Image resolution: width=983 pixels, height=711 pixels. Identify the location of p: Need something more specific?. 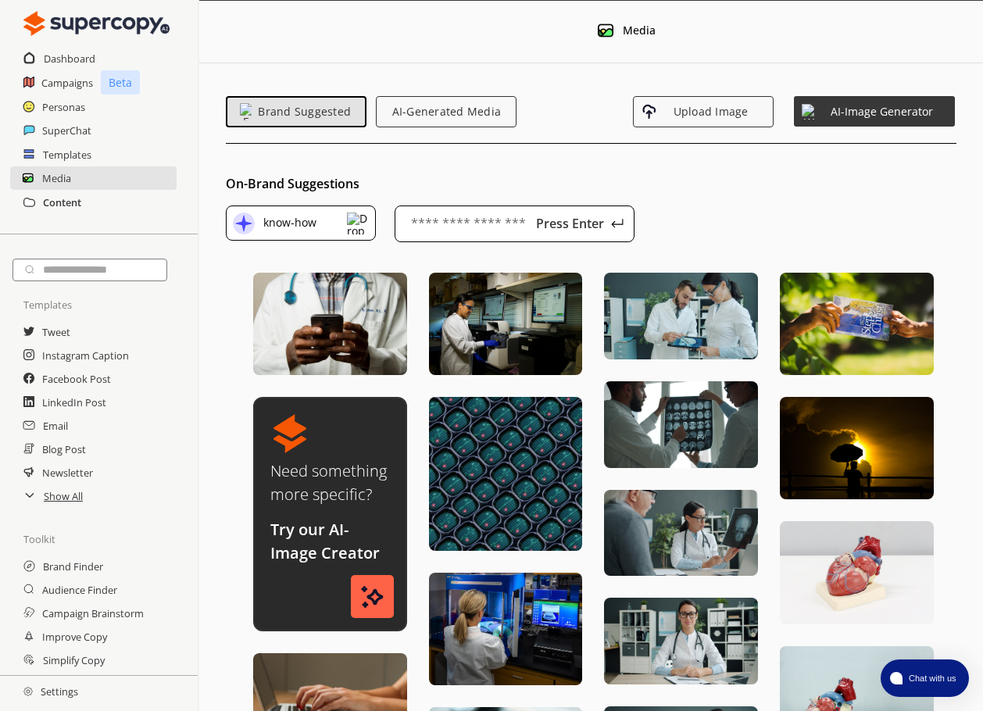
(329, 483).